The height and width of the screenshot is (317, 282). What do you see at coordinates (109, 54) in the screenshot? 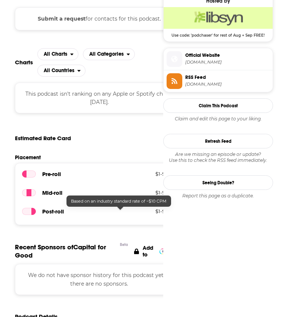
I see `h2: Categories` at bounding box center [109, 54].